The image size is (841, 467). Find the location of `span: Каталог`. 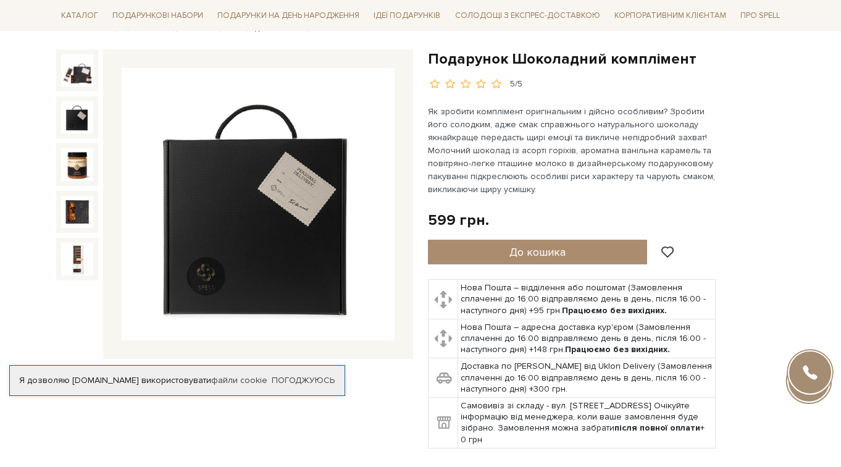

span: Каталог is located at coordinates (80, 15).